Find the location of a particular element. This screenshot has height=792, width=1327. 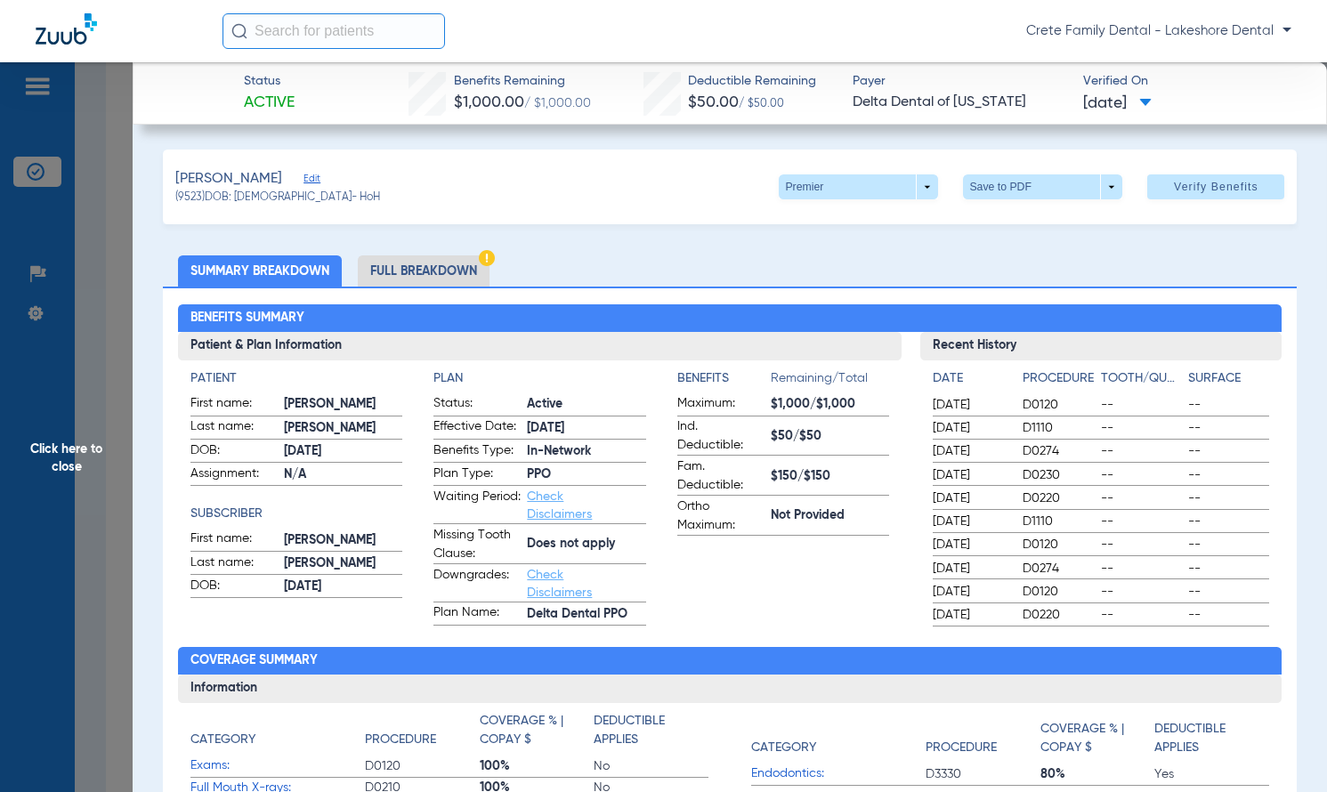

h2: Coverage Summary is located at coordinates (730, 661).